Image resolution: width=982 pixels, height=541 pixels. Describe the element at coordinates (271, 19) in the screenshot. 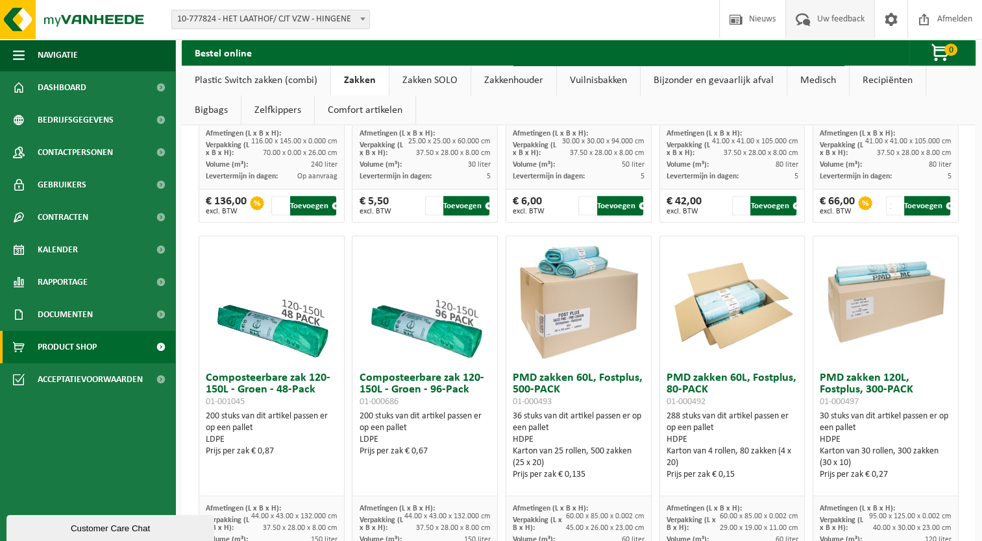

I see `span: 10-777824 - HET LAATHOF/ CJT VZW - HINGENE` at that location.